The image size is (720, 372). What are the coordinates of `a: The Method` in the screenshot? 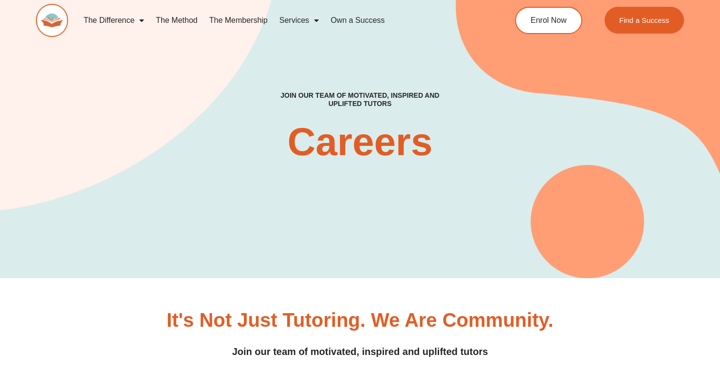 It's located at (176, 20).